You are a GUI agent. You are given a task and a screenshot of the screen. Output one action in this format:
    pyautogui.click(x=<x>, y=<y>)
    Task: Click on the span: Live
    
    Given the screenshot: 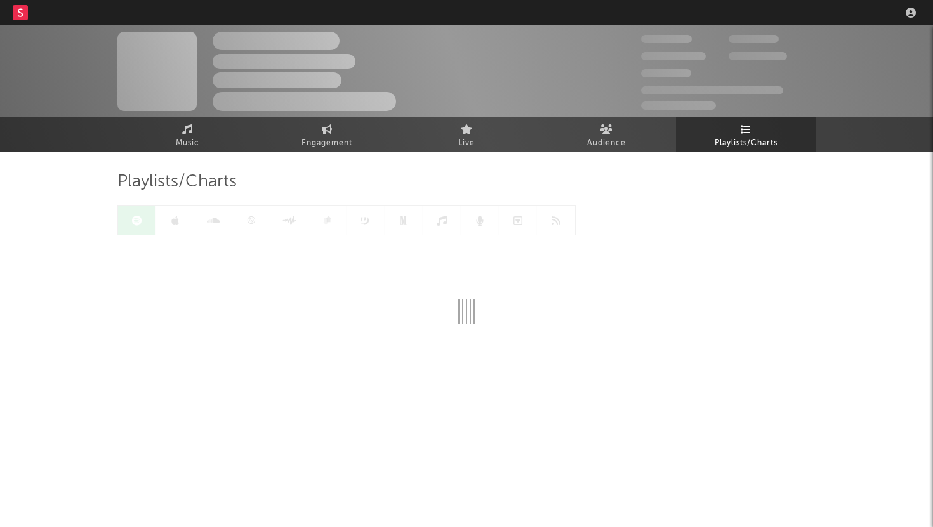 What is the action you would take?
    pyautogui.click(x=467, y=143)
    